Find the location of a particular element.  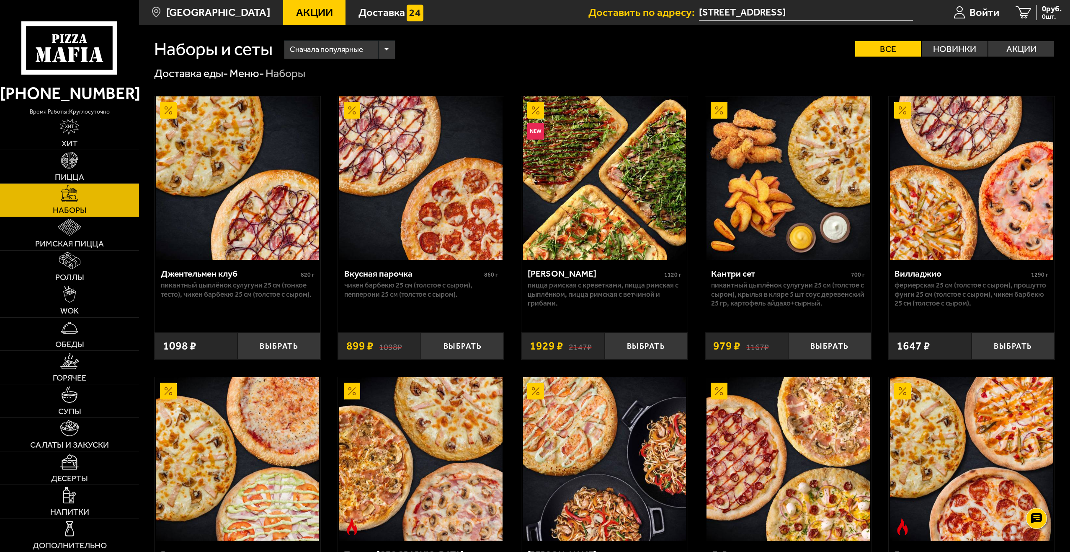

span: 1929 ₽ is located at coordinates (547, 346).